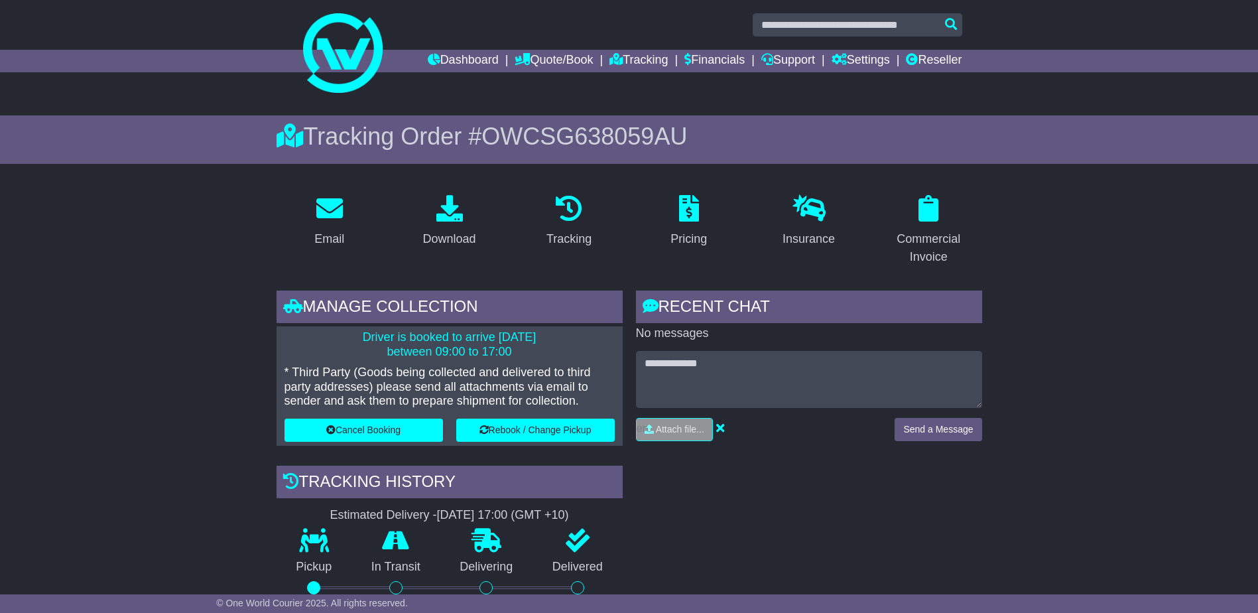 The height and width of the screenshot is (613, 1258). What do you see at coordinates (933, 61) in the screenshot?
I see `a: Reseller` at bounding box center [933, 61].